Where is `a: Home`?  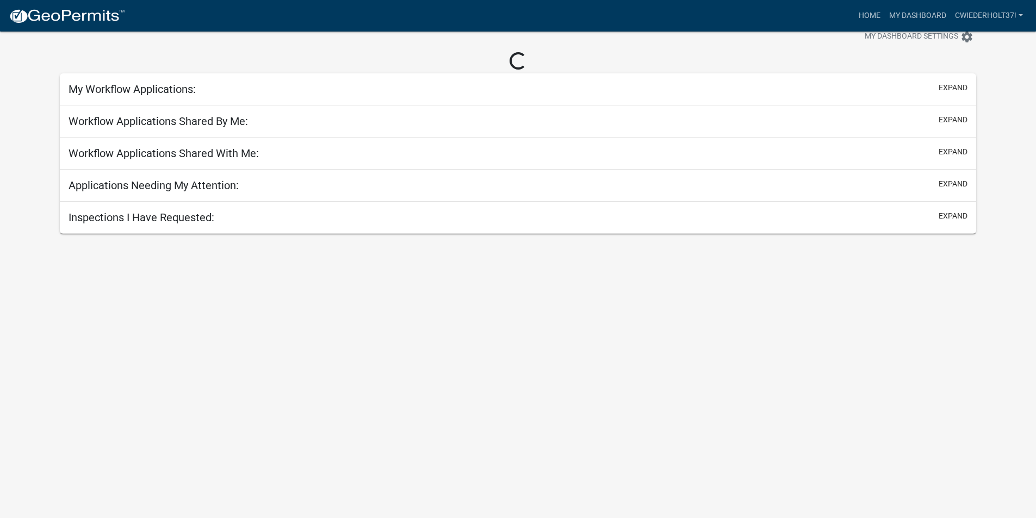 a: Home is located at coordinates (870, 16).